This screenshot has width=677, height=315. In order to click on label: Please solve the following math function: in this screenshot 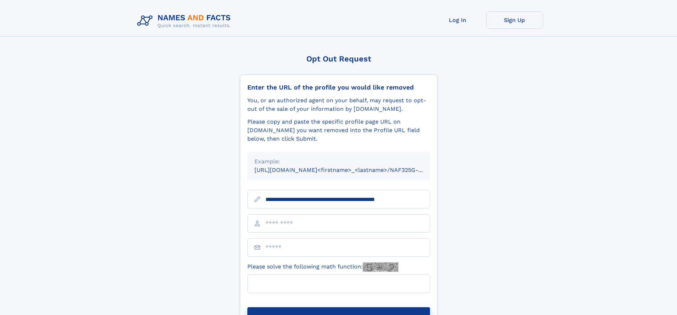, I will do `click(323, 267)`.